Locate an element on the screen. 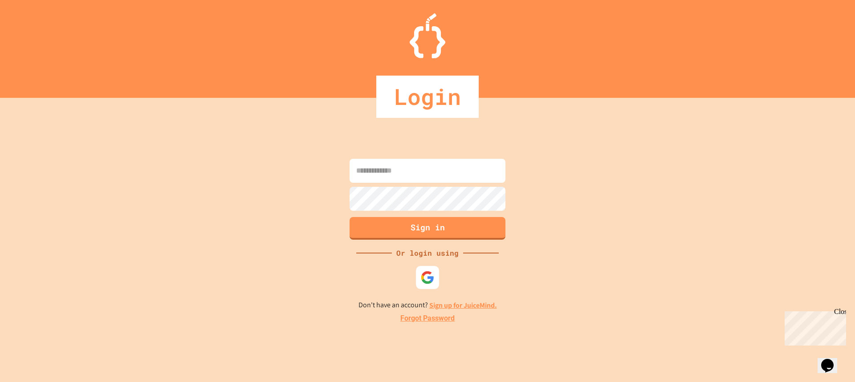  a: Sign up for JuiceMind. is located at coordinates (463, 305).